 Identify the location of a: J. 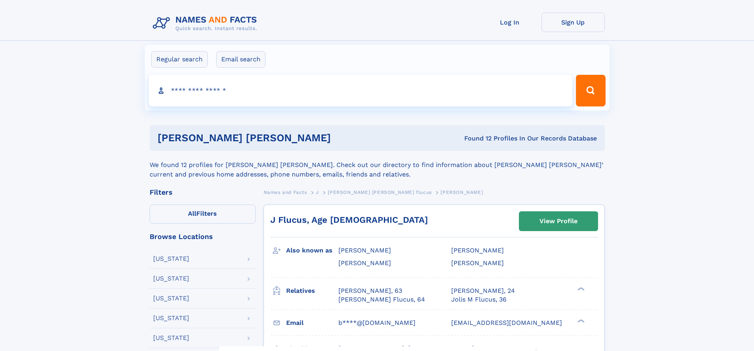
(317, 192).